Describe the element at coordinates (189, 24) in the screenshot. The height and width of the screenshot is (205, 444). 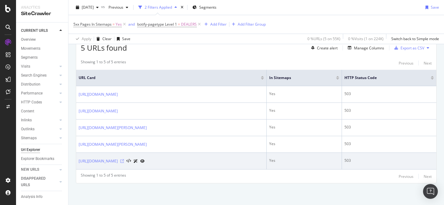
I see `span: DEALERS` at that location.